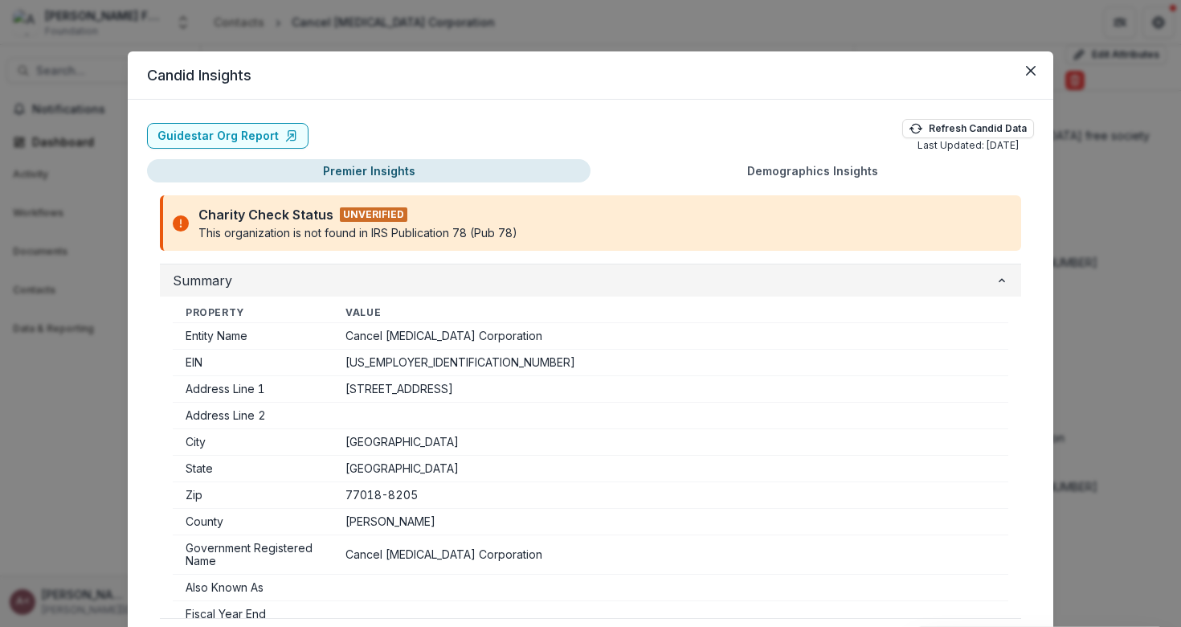 This screenshot has width=1181, height=627. Describe the element at coordinates (252, 554) in the screenshot. I see `td: Government Registered Name` at that location.